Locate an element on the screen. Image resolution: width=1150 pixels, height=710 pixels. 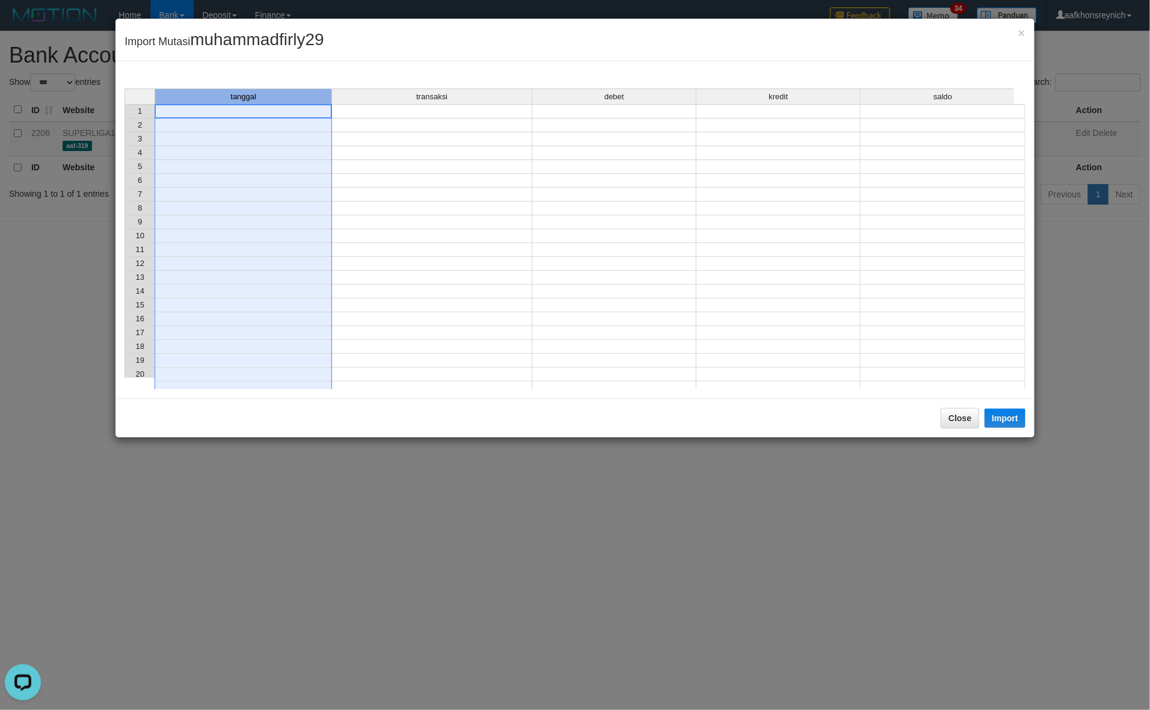
span: 20 is located at coordinates (140, 373).